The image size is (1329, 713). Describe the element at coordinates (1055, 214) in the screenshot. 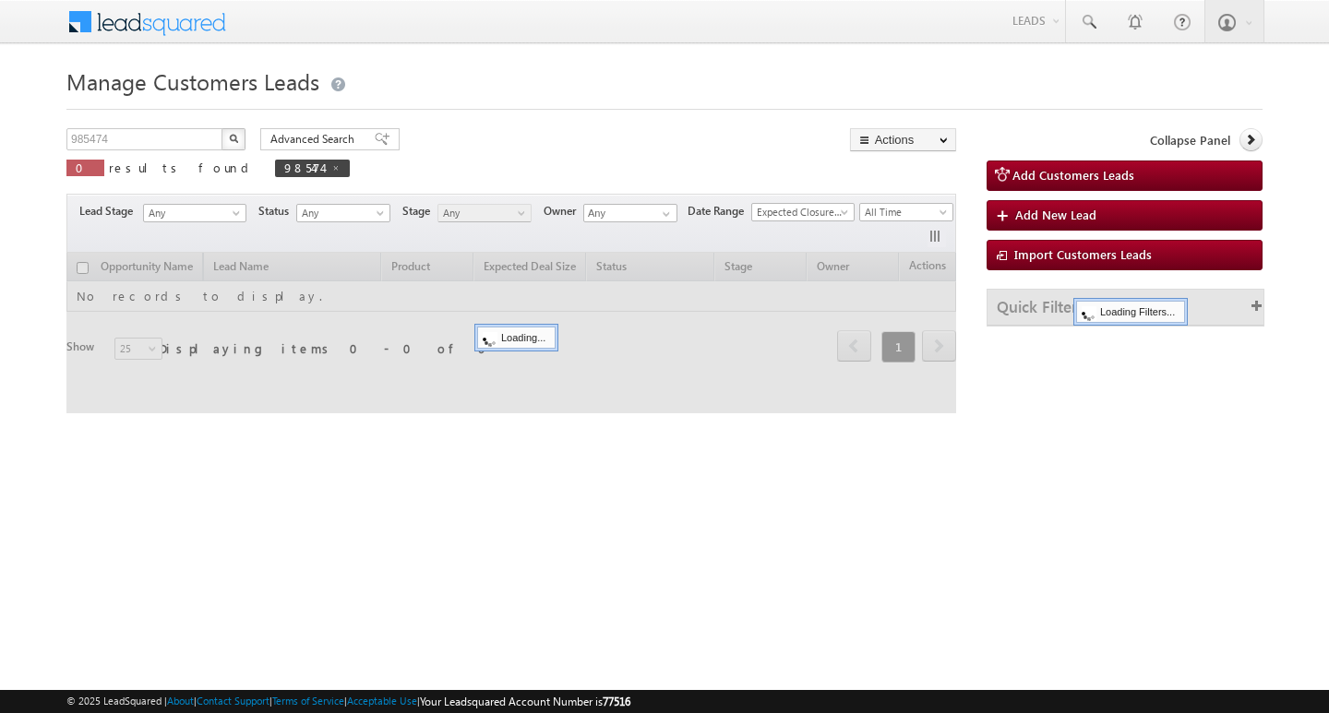

I see `span: Add New Lead` at that location.